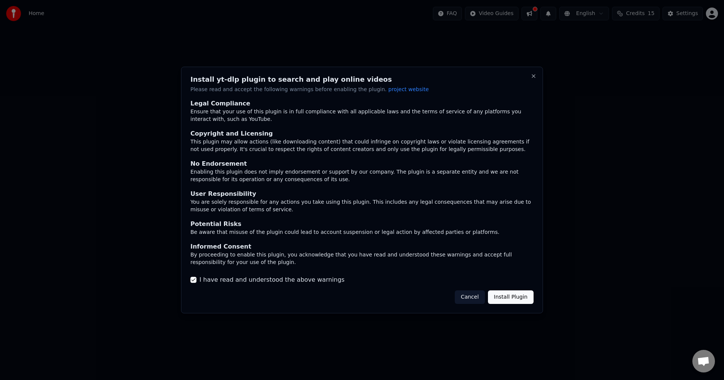  I want to click on div: By proceeding to enable this plugin, you acknowledge that you have read and understood these warn..., so click(362, 259).